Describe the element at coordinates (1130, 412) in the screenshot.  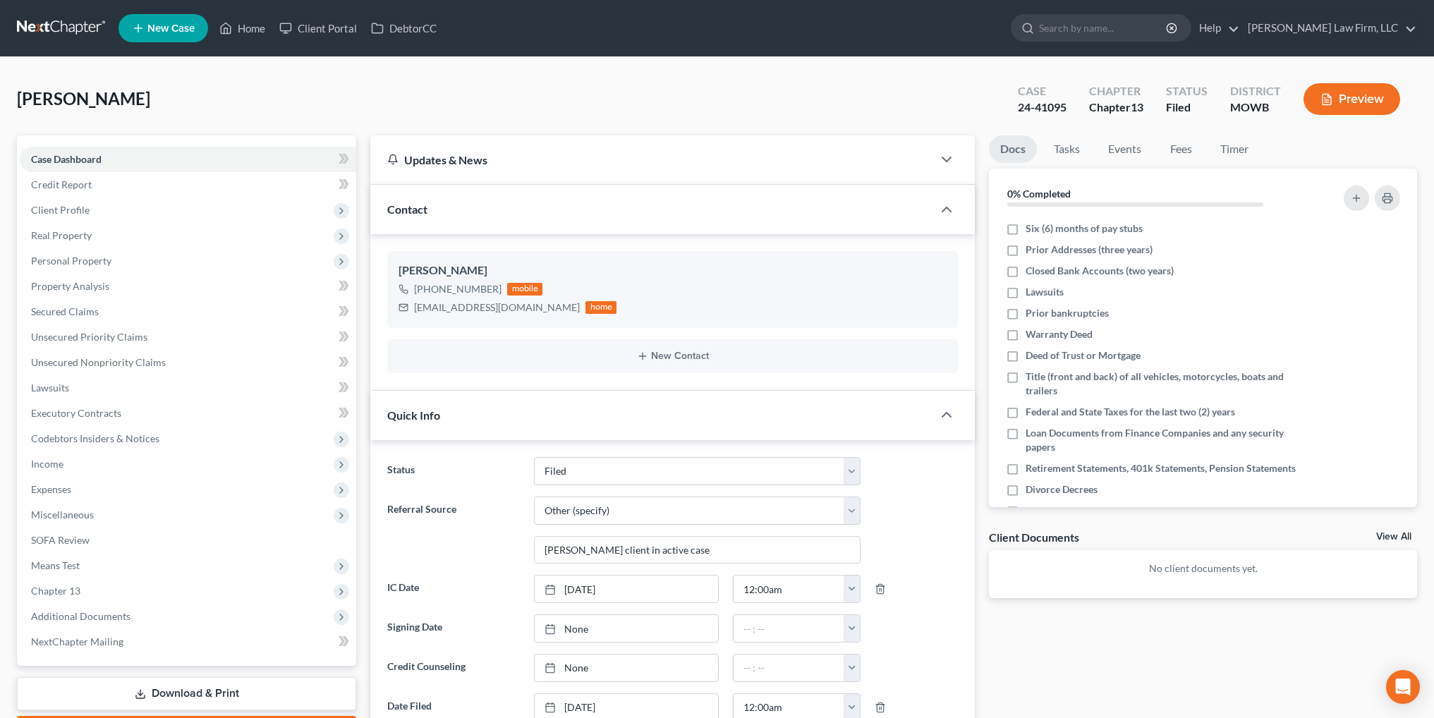
I see `span: Federal and State Taxes for the last two (2) years` at that location.